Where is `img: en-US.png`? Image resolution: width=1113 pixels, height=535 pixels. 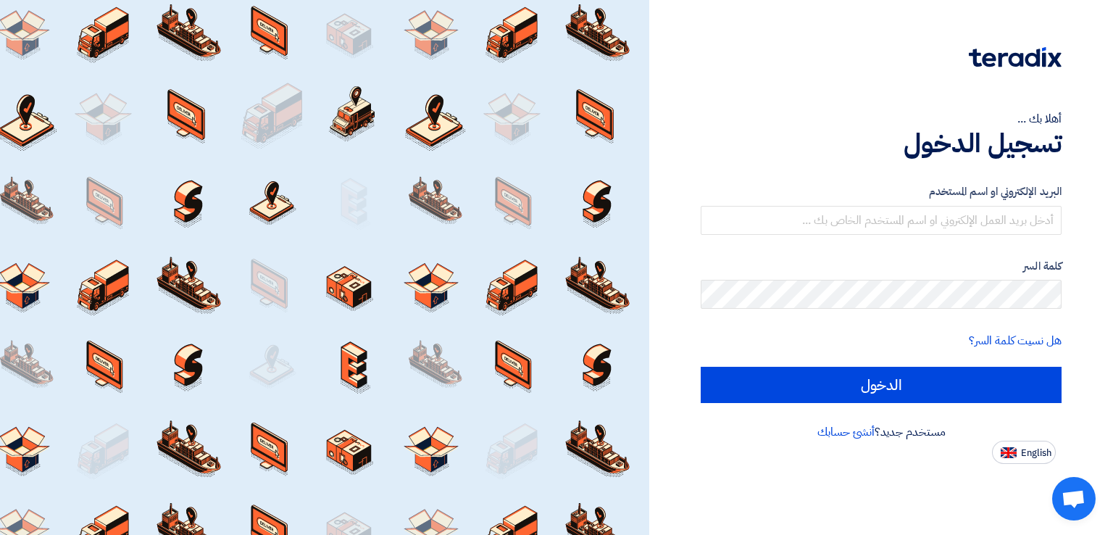
img: en-US.png is located at coordinates (1008, 452).